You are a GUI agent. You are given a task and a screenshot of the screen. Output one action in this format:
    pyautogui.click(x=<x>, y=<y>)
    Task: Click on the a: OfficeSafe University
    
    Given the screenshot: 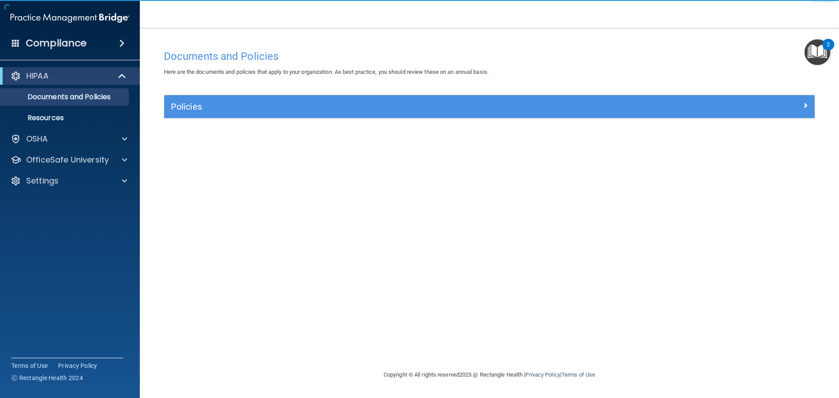 What is the action you would take?
    pyautogui.click(x=69, y=160)
    